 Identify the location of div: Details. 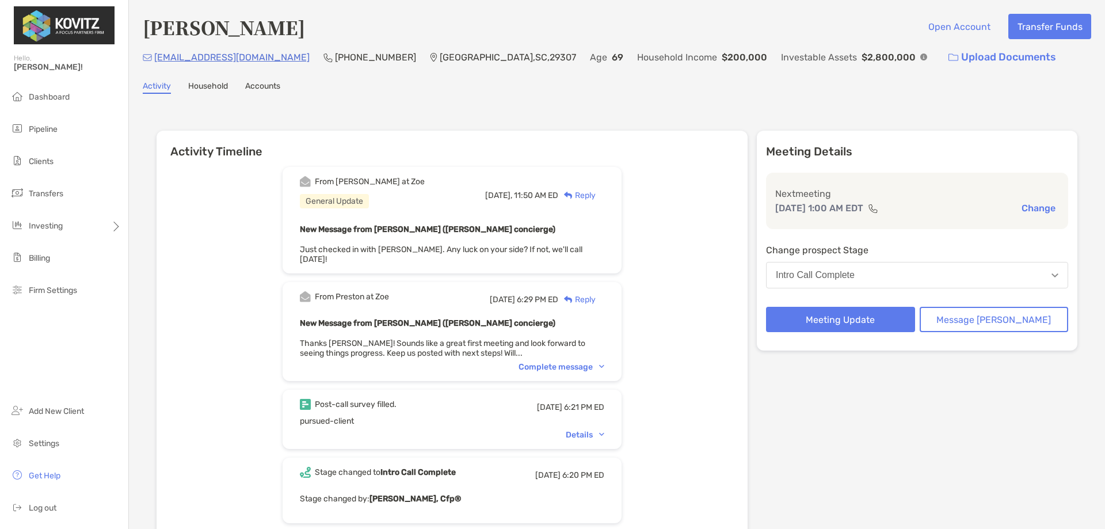
(585, 434).